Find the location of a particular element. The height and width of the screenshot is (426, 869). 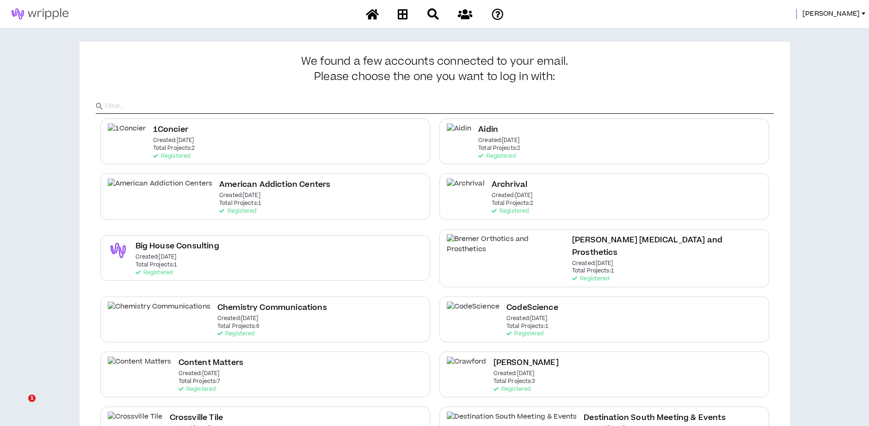

img: Bremer Orthotics and Prosthetics is located at coordinates (506, 244).